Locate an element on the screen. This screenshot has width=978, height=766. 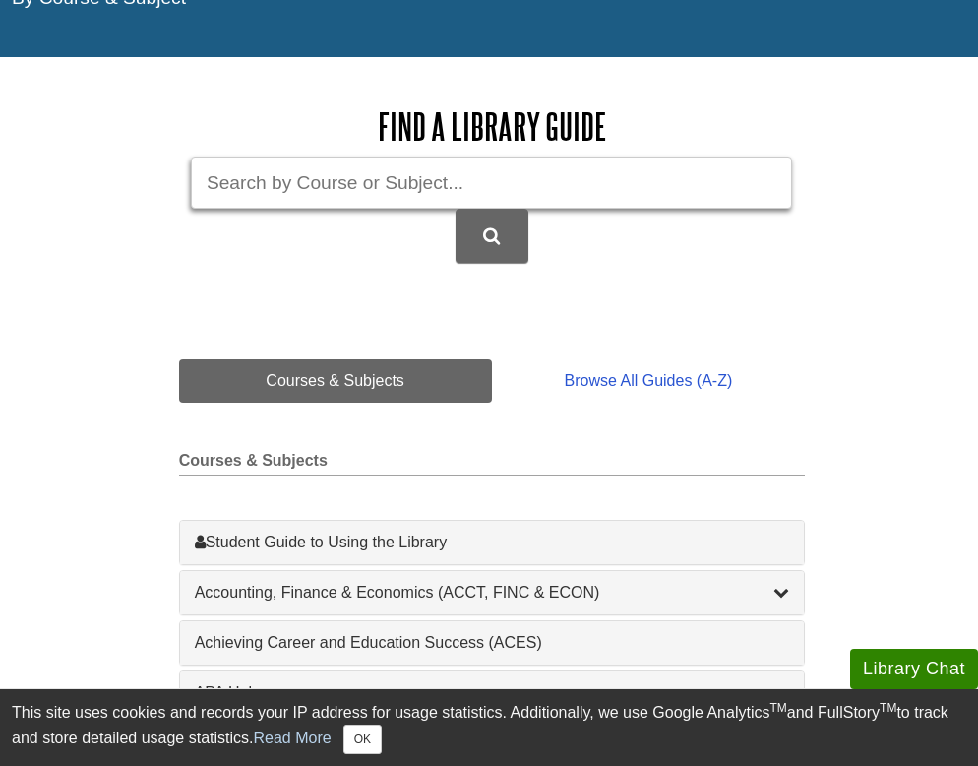
a: Courses & Subjects is located at coordinates (336, 381).